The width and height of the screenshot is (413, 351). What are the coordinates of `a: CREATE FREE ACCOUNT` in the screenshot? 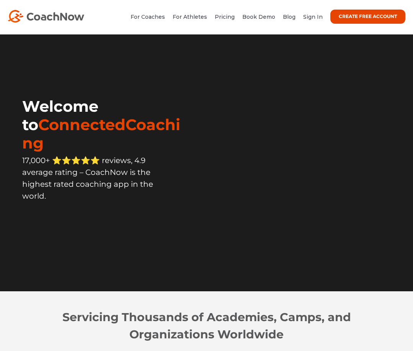 It's located at (368, 16).